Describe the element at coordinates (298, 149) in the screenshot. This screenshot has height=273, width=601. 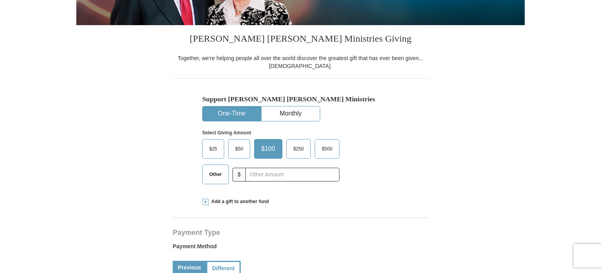
I see `span: $250` at that location.